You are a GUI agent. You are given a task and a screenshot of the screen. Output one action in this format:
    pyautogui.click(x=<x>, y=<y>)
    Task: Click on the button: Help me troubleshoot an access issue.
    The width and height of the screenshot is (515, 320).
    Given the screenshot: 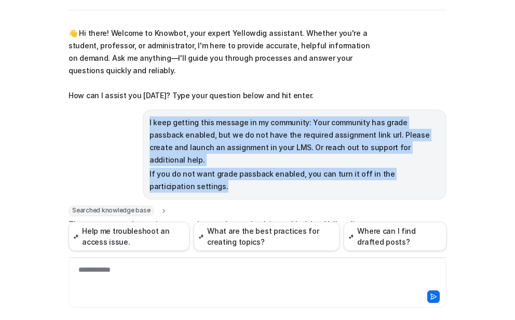 What is the action you would take?
    pyautogui.click(x=129, y=236)
    